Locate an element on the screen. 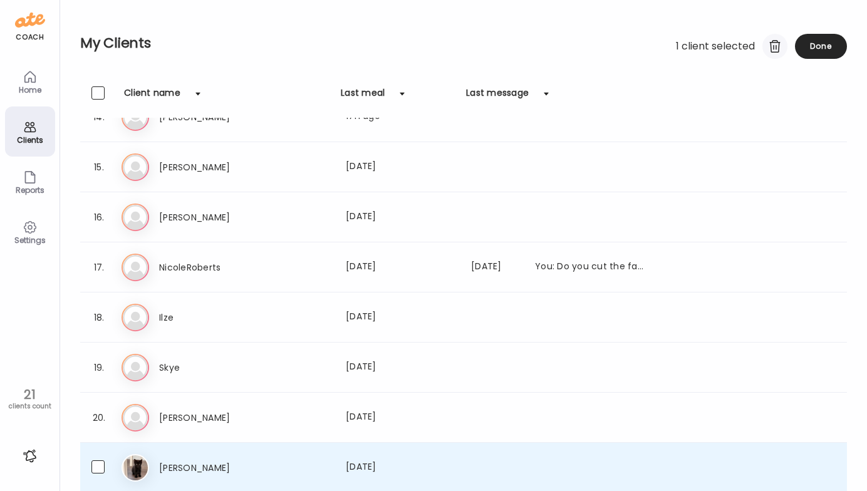 The image size is (867, 491). div: 1 client selected is located at coordinates (715, 46).